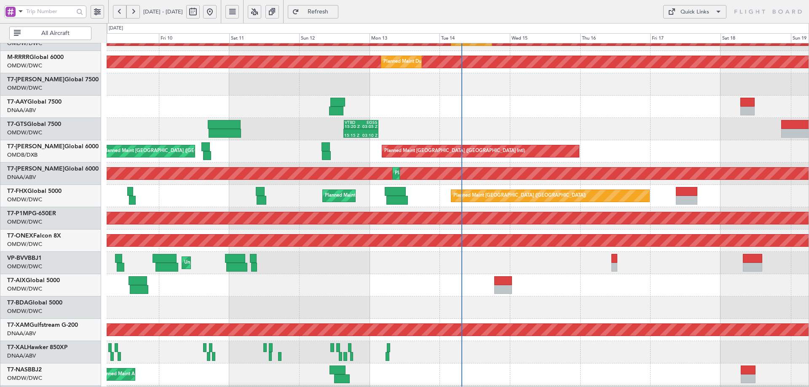 This screenshot has width=809, height=387. Describe the element at coordinates (18, 57) in the screenshot. I see `span: M-RRRR` at that location.